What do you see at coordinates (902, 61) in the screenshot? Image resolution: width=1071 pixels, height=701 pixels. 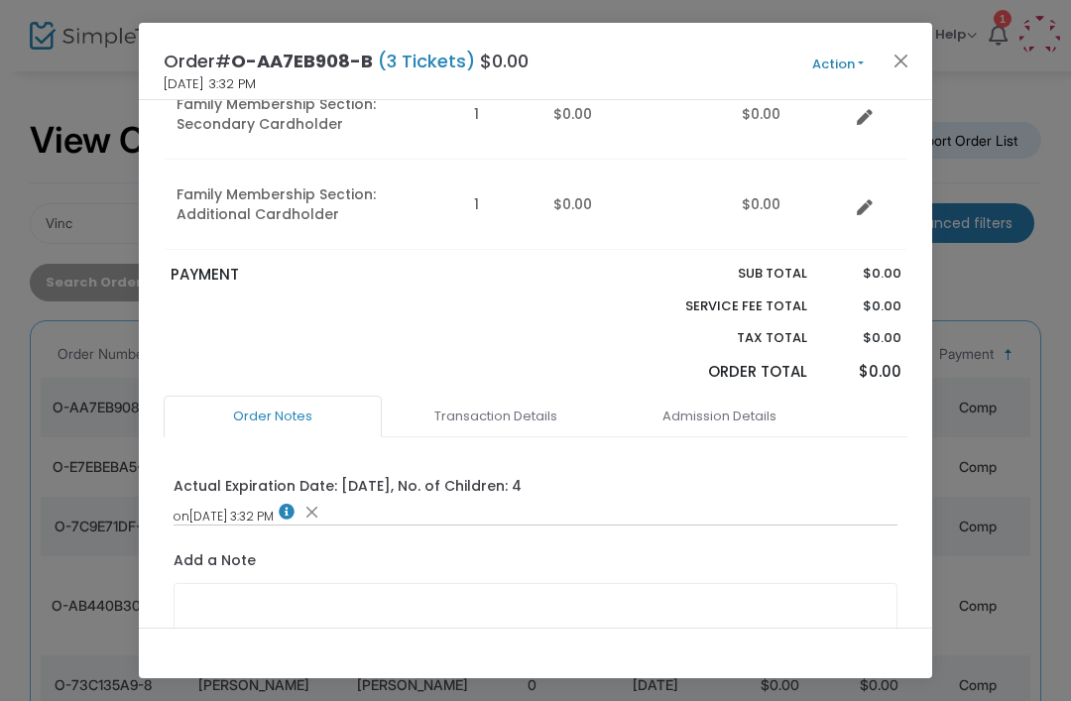 I see `button: Close` at bounding box center [902, 61].